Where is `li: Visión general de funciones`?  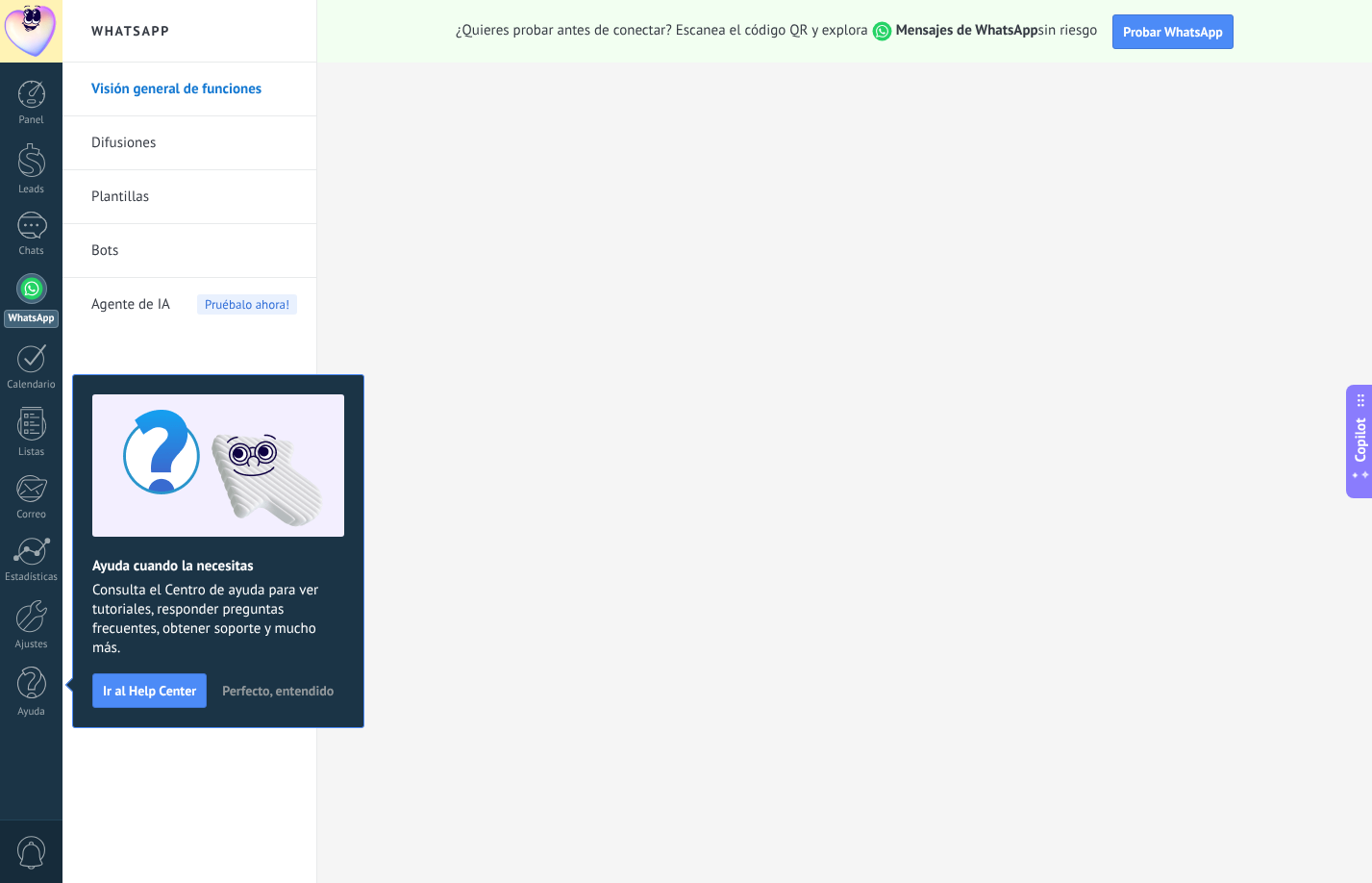 li: Visión general de funciones is located at coordinates (189, 90).